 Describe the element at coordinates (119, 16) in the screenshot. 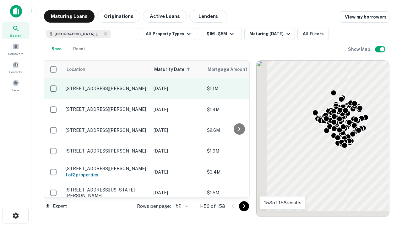

I see `button: Originations` at that location.